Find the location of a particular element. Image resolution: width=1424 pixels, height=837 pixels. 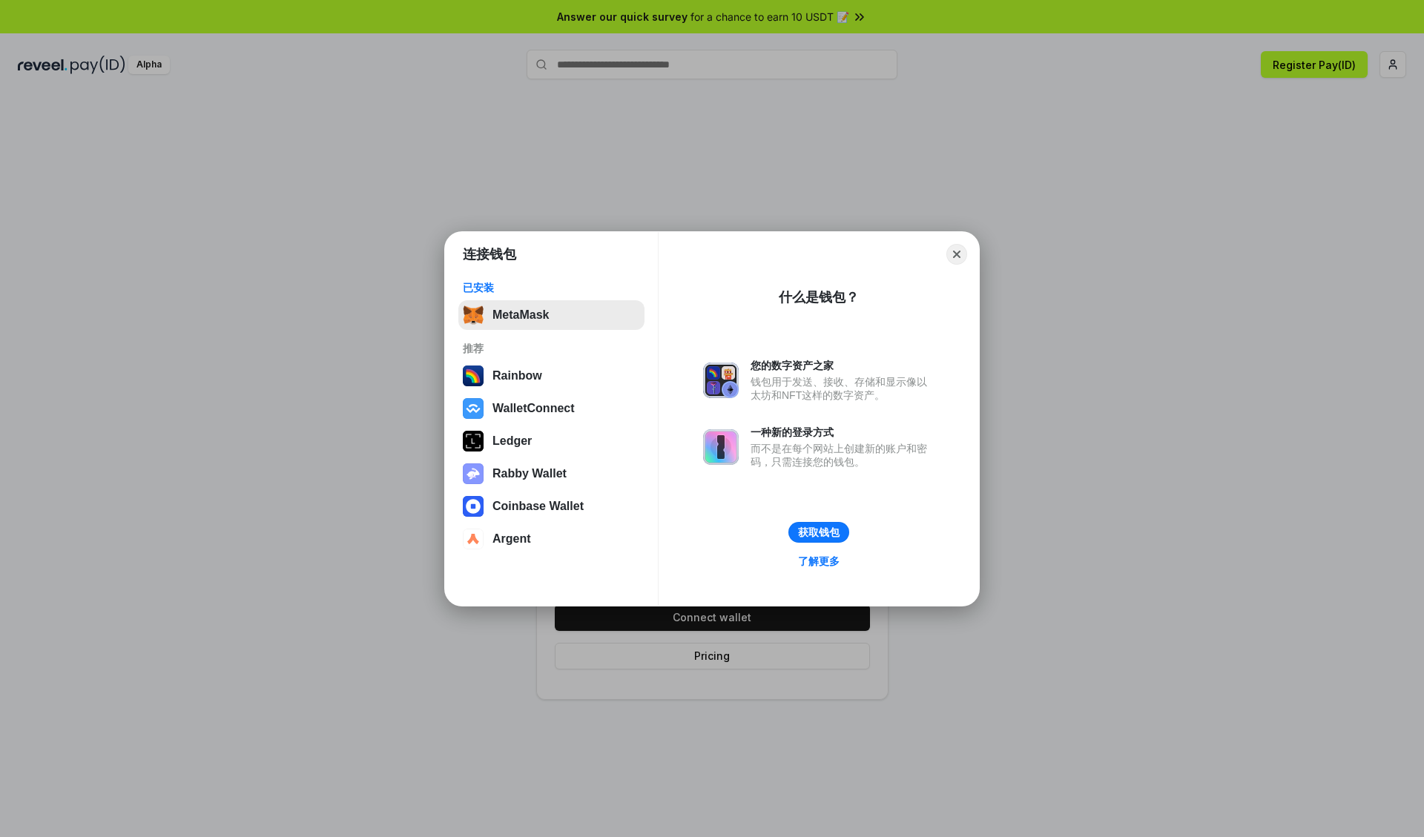

button: 获取钱包 is located at coordinates (819, 532).